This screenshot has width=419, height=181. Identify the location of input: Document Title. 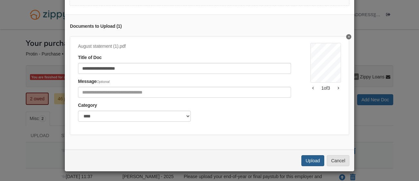
(185, 68).